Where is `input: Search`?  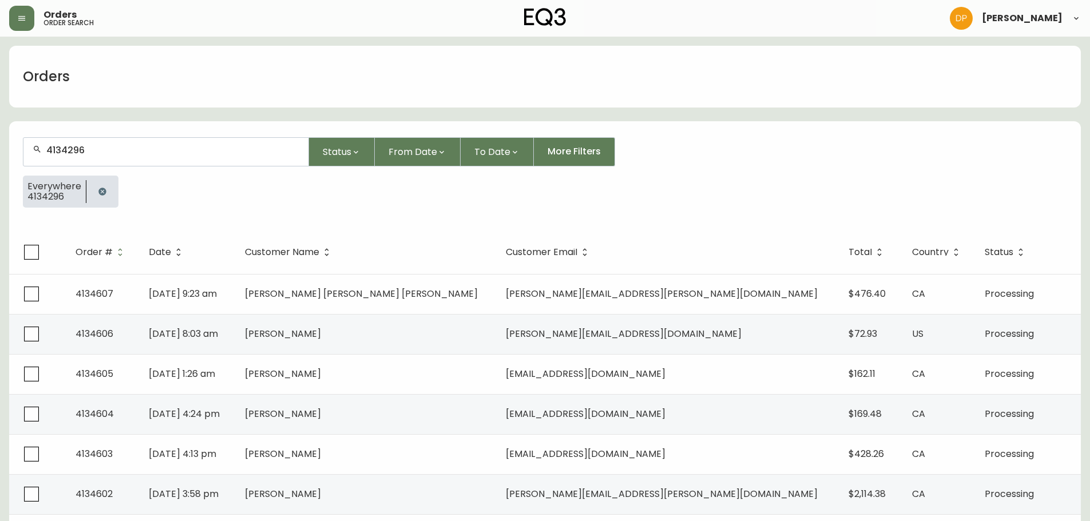 input: Search is located at coordinates (173, 150).